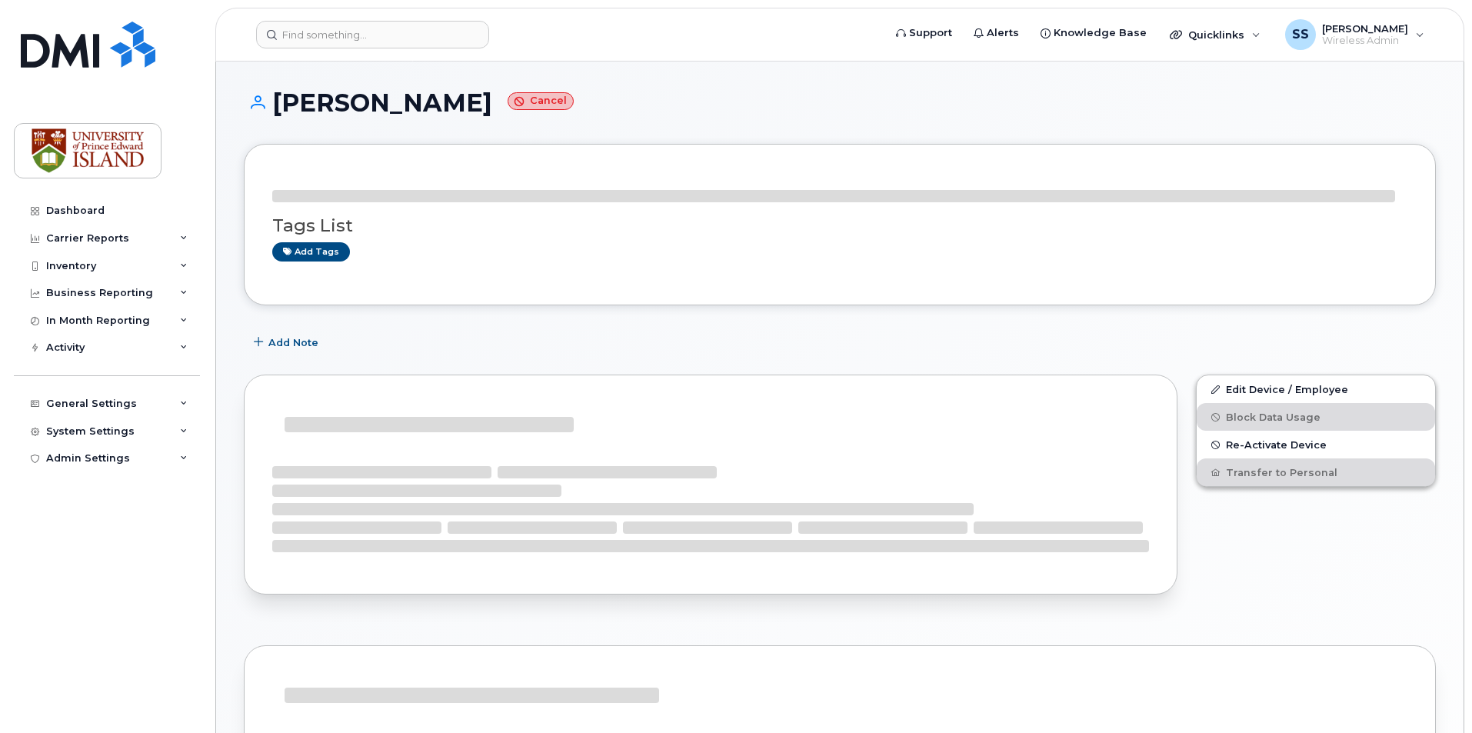  Describe the element at coordinates (1315, 444) in the screenshot. I see `button: Re-Activate Device` at that location.